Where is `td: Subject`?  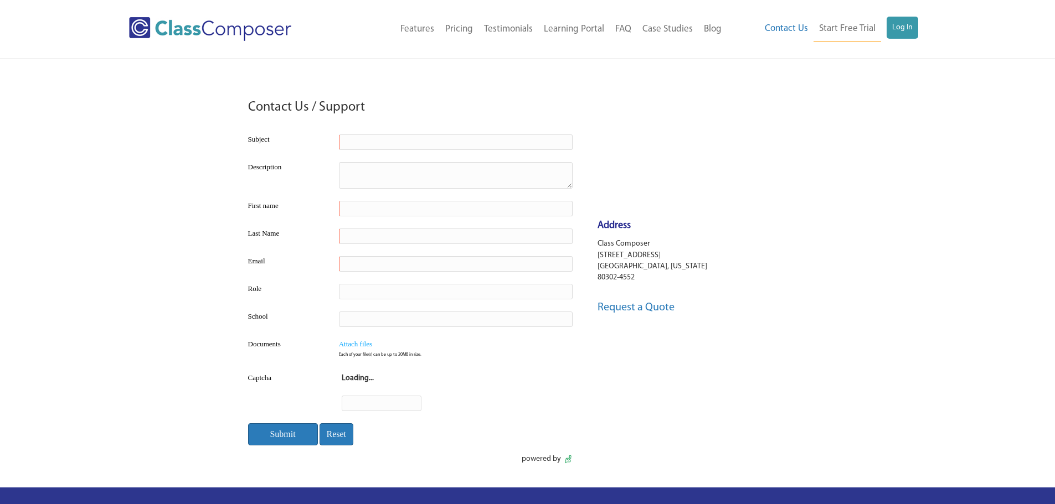 td: Subject is located at coordinates (285, 142).